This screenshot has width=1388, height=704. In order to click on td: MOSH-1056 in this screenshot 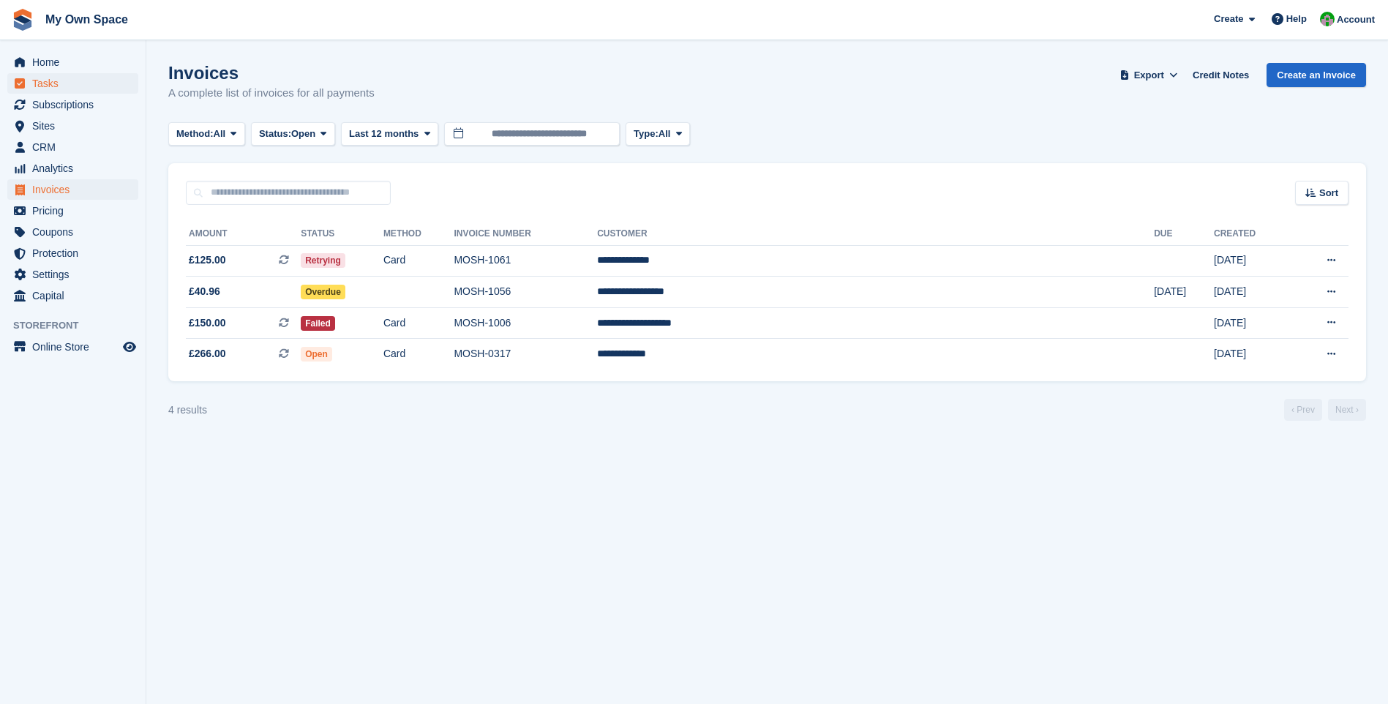, I will do `click(526, 292)`.